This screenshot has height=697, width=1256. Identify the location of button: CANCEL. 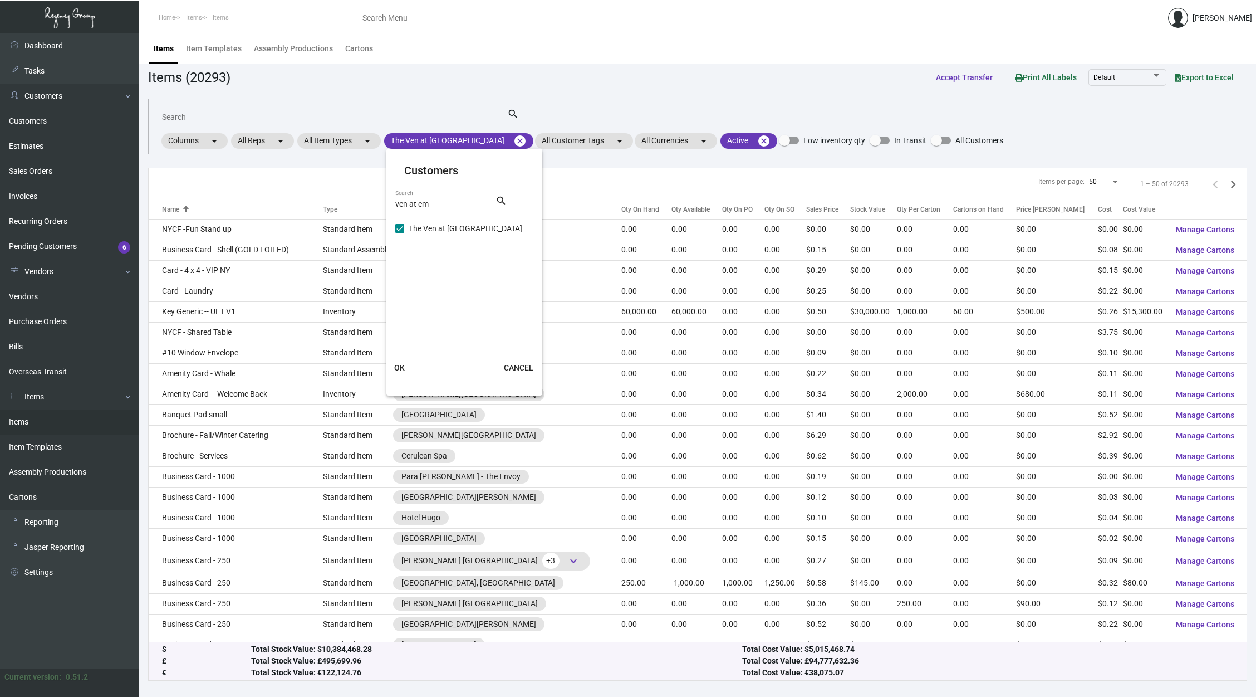
(518, 367).